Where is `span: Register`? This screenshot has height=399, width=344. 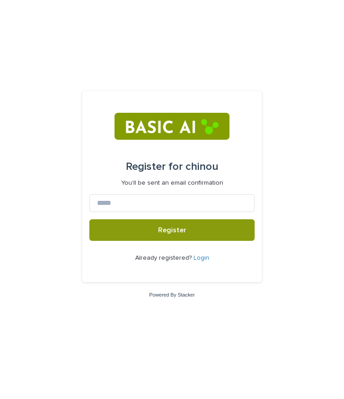 span: Register is located at coordinates (172, 230).